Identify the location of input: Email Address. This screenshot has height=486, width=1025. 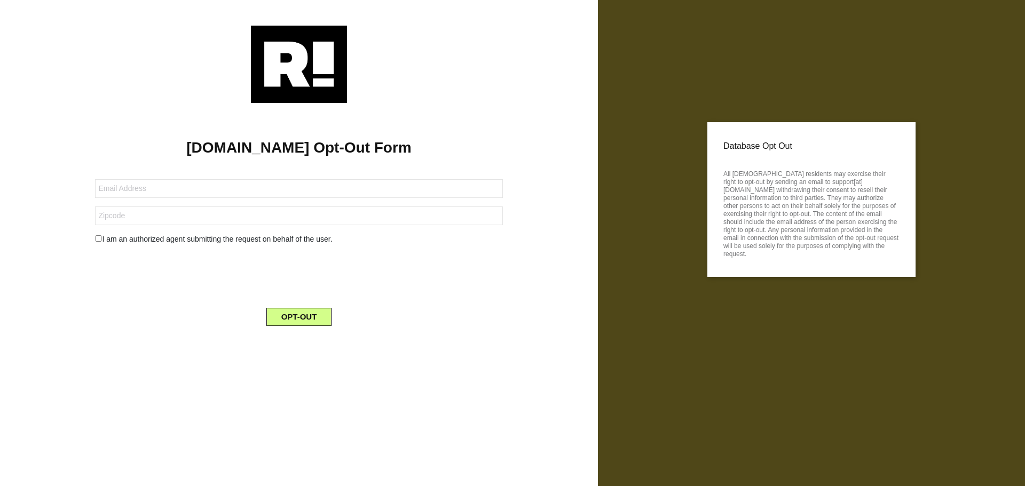
(298, 188).